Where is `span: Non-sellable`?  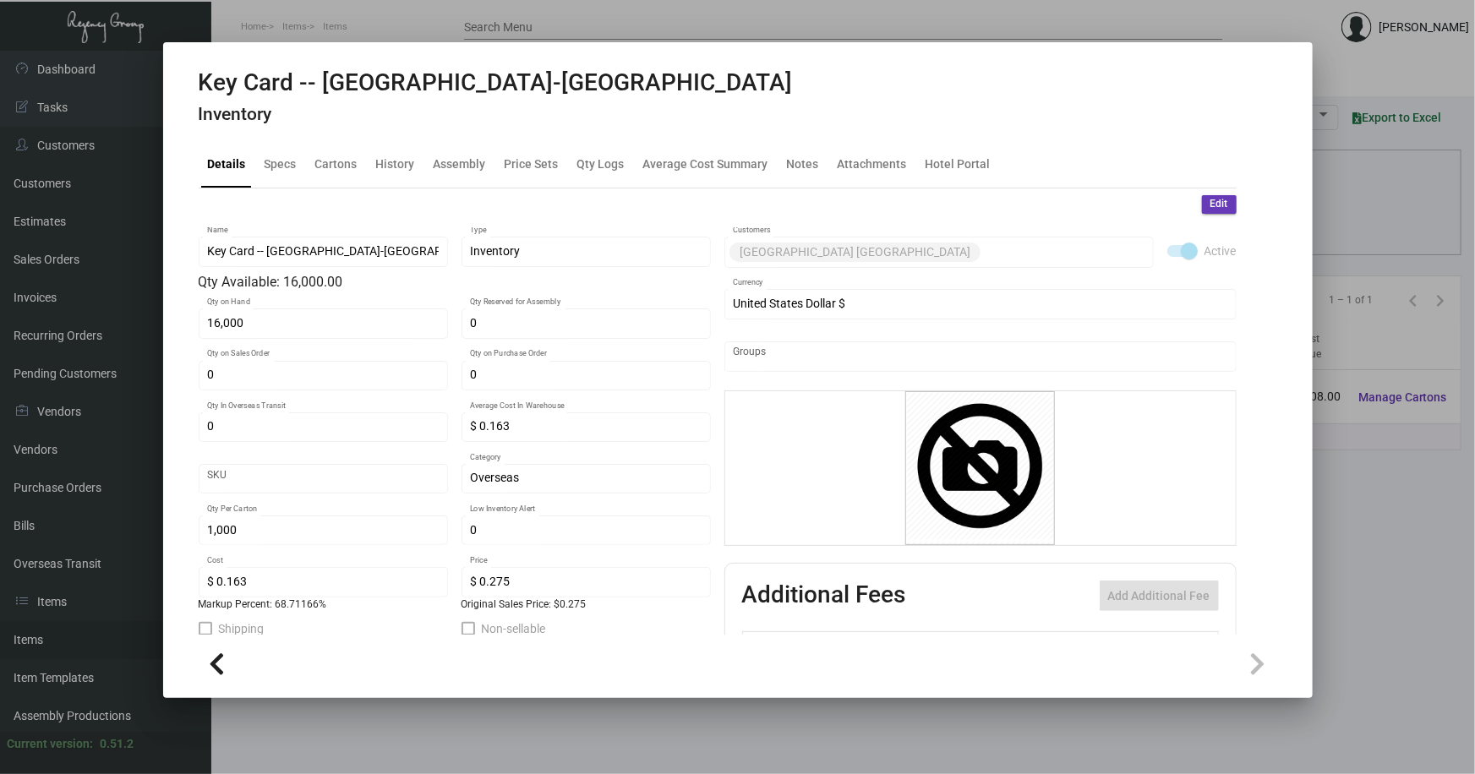
span: Non-sellable is located at coordinates (514, 629).